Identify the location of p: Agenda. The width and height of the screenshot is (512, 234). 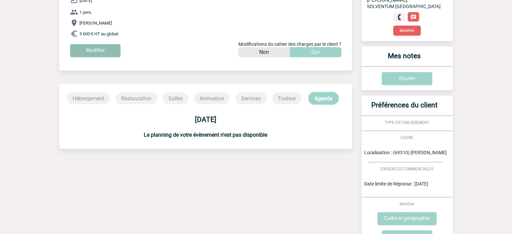
(324, 98).